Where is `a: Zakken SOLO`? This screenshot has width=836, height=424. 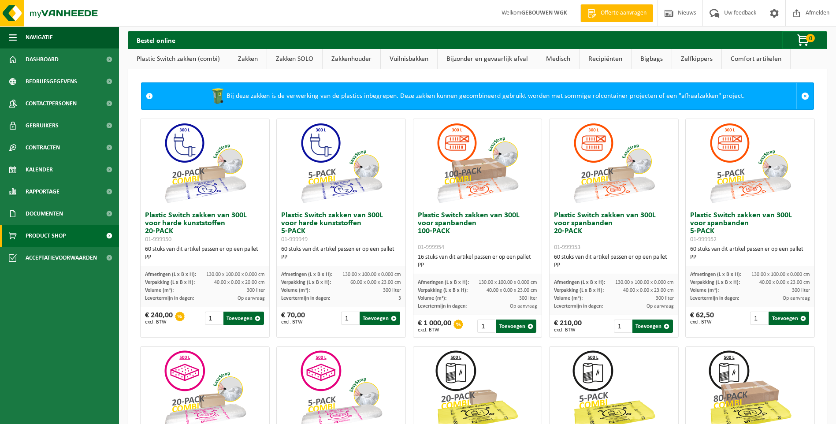
a: Zakken SOLO is located at coordinates (294, 59).